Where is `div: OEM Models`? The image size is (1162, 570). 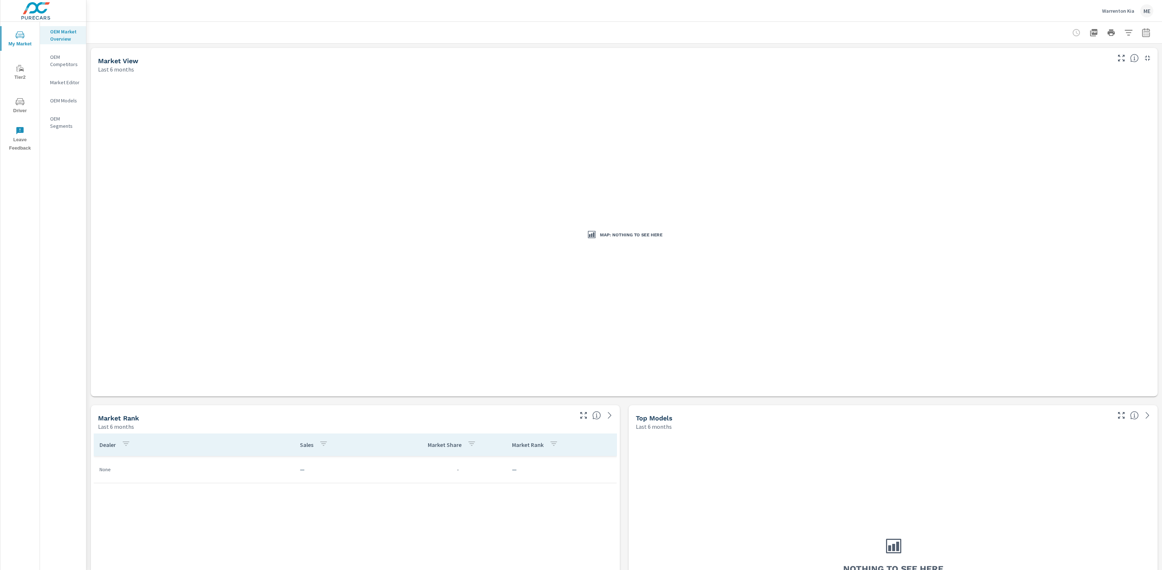
div: OEM Models is located at coordinates (63, 101).